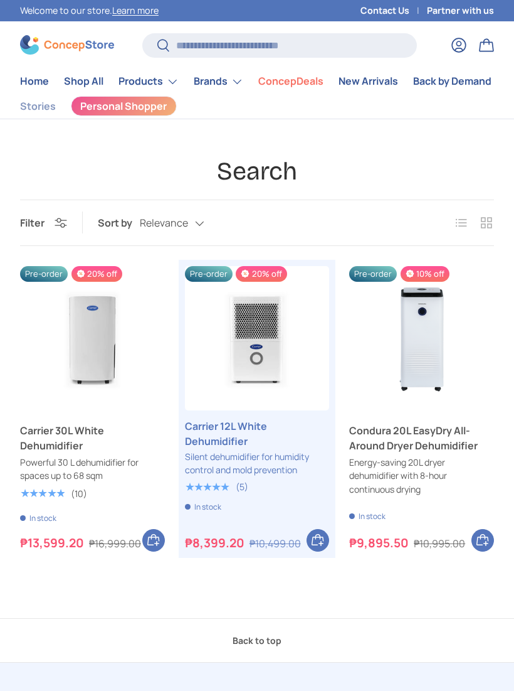  Describe the element at coordinates (32, 223) in the screenshot. I see `span: Filter` at that location.